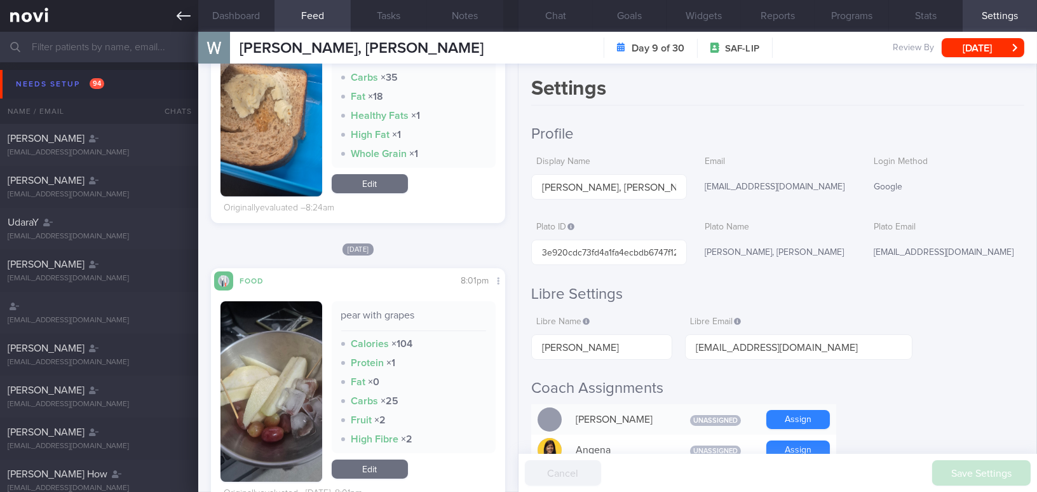 The height and width of the screenshot is (492, 1037). I want to click on strong: Fruit, so click(361, 420).